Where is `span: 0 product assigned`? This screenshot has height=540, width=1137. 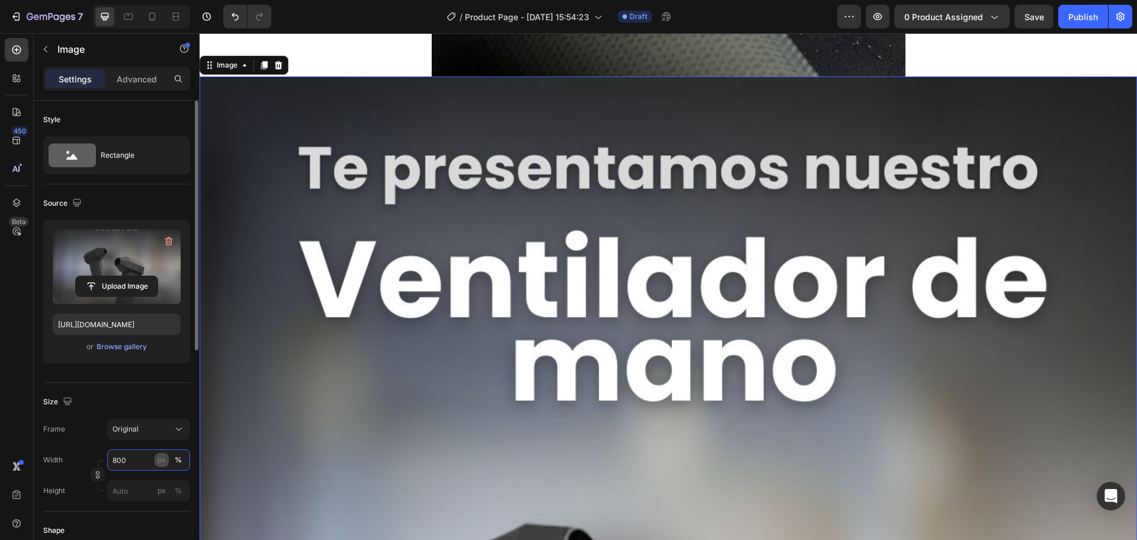 span: 0 product assigned is located at coordinates (944, 17).